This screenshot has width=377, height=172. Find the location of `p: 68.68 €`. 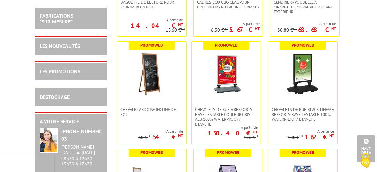

p: 68.68 € is located at coordinates (317, 30).